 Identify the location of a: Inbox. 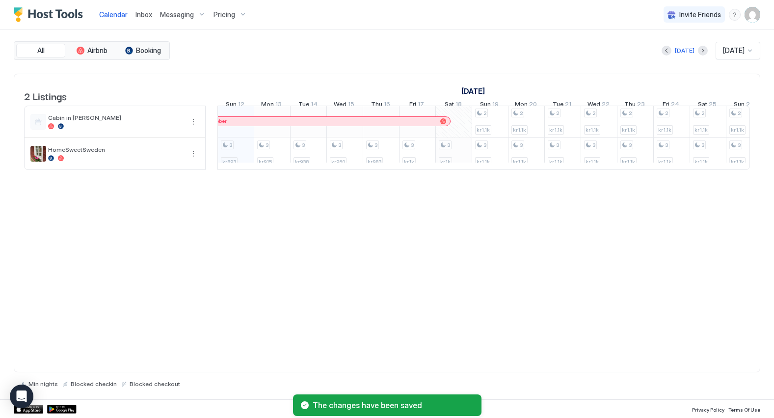
(144, 14).